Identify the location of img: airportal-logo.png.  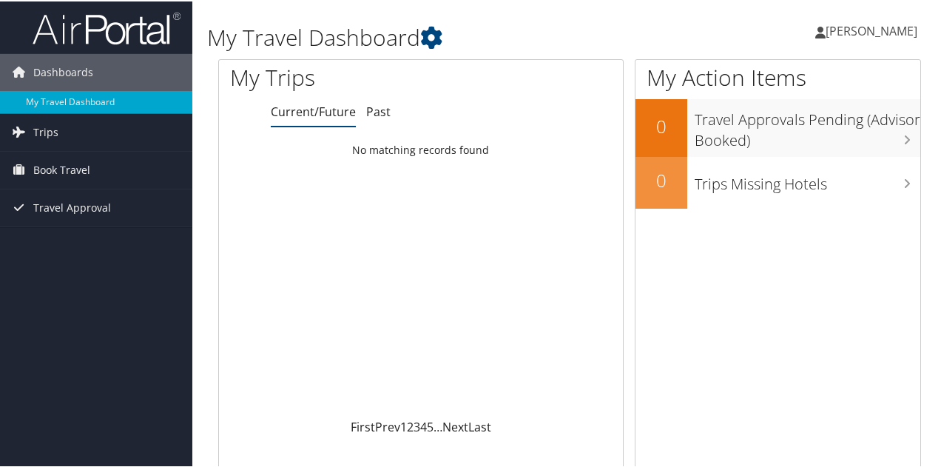
(107, 27).